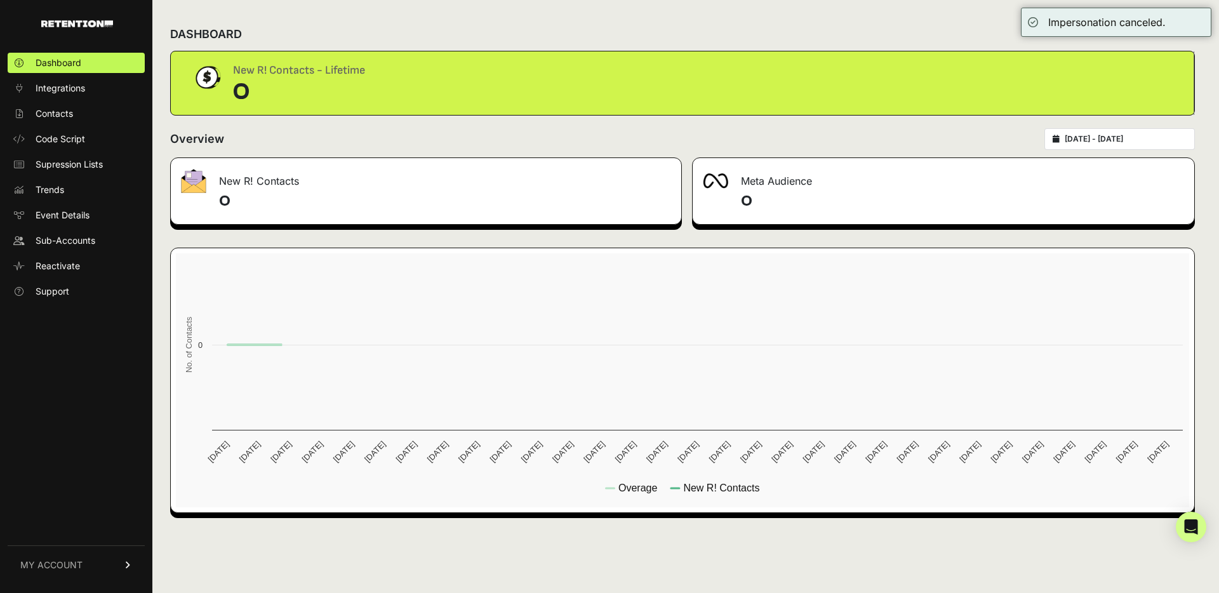  What do you see at coordinates (58, 266) in the screenshot?
I see `span: Reactivate` at bounding box center [58, 266].